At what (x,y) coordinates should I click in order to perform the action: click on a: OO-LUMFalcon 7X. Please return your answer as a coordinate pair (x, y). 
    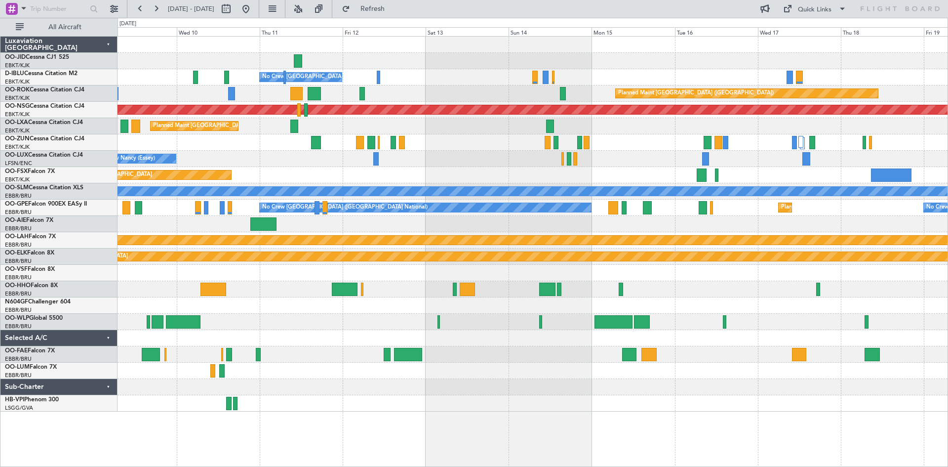
    Looking at the image, I should click on (31, 367).